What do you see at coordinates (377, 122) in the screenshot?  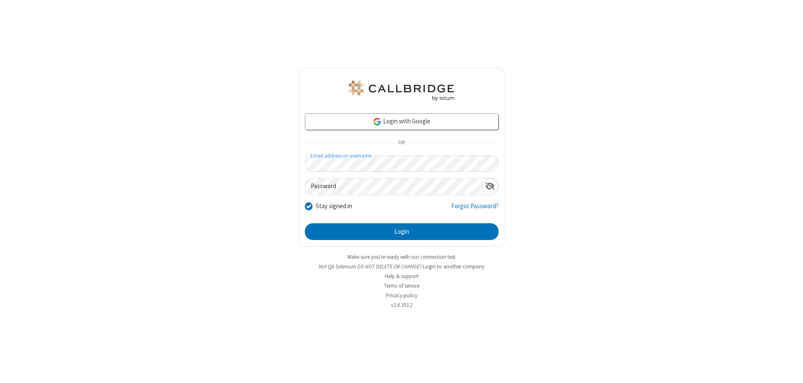 I see `img: google-icon.png` at bounding box center [377, 122].